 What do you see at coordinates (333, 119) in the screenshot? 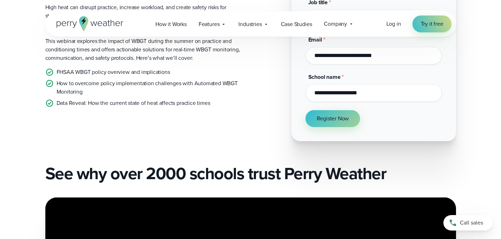
I see `button: Register Now` at bounding box center [333, 119].